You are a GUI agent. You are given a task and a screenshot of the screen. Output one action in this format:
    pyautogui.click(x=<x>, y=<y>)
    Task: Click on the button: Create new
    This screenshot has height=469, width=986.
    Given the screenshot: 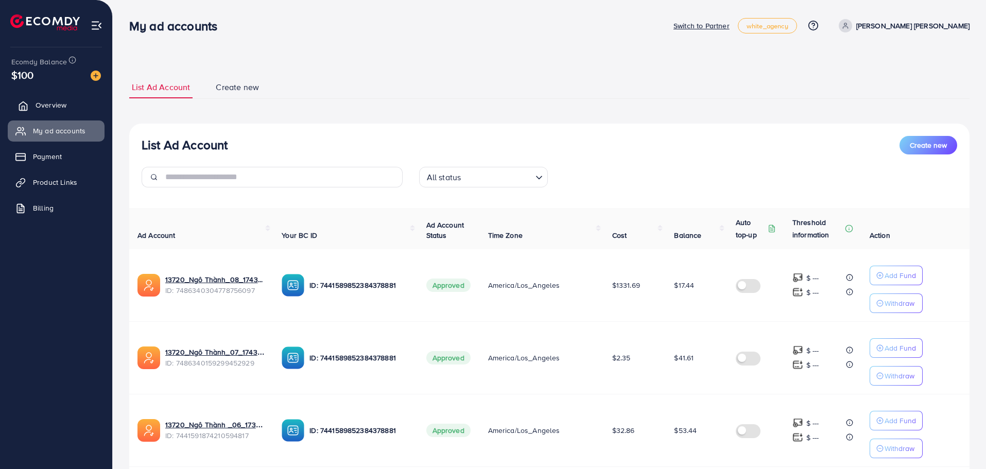 What is the action you would take?
    pyautogui.click(x=928, y=145)
    